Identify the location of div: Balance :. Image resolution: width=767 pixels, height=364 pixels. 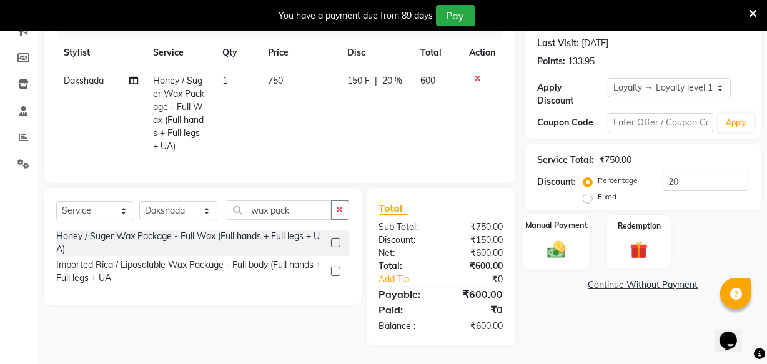
(406, 326).